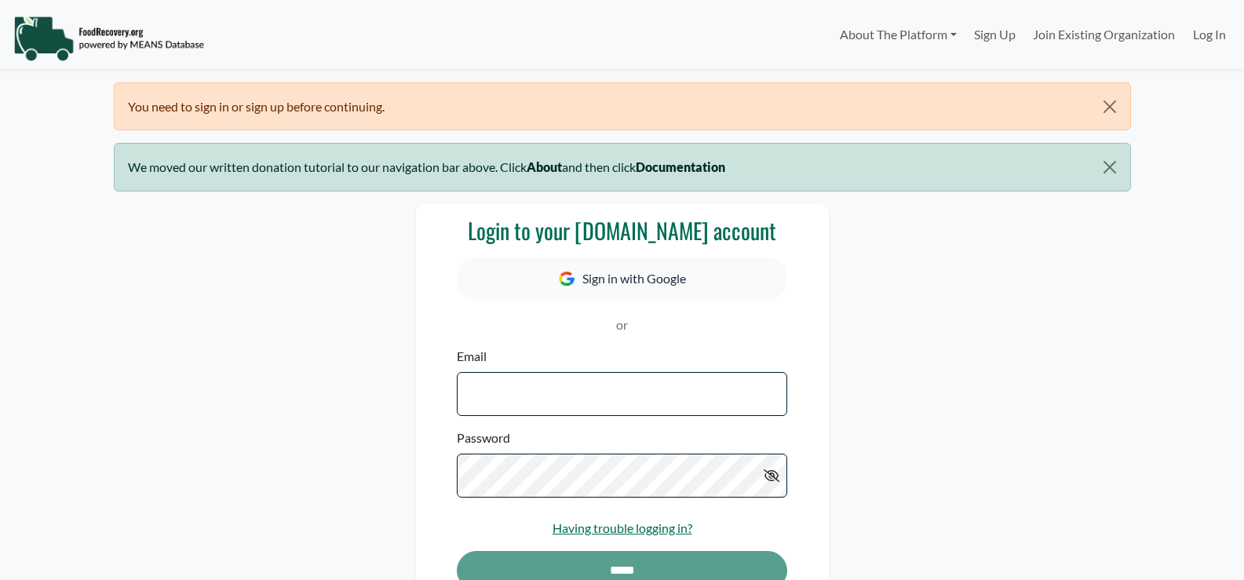  I want to click on div: We moved our written donation tutorial to our navigation bar above. Click and then click, so click(623, 166).